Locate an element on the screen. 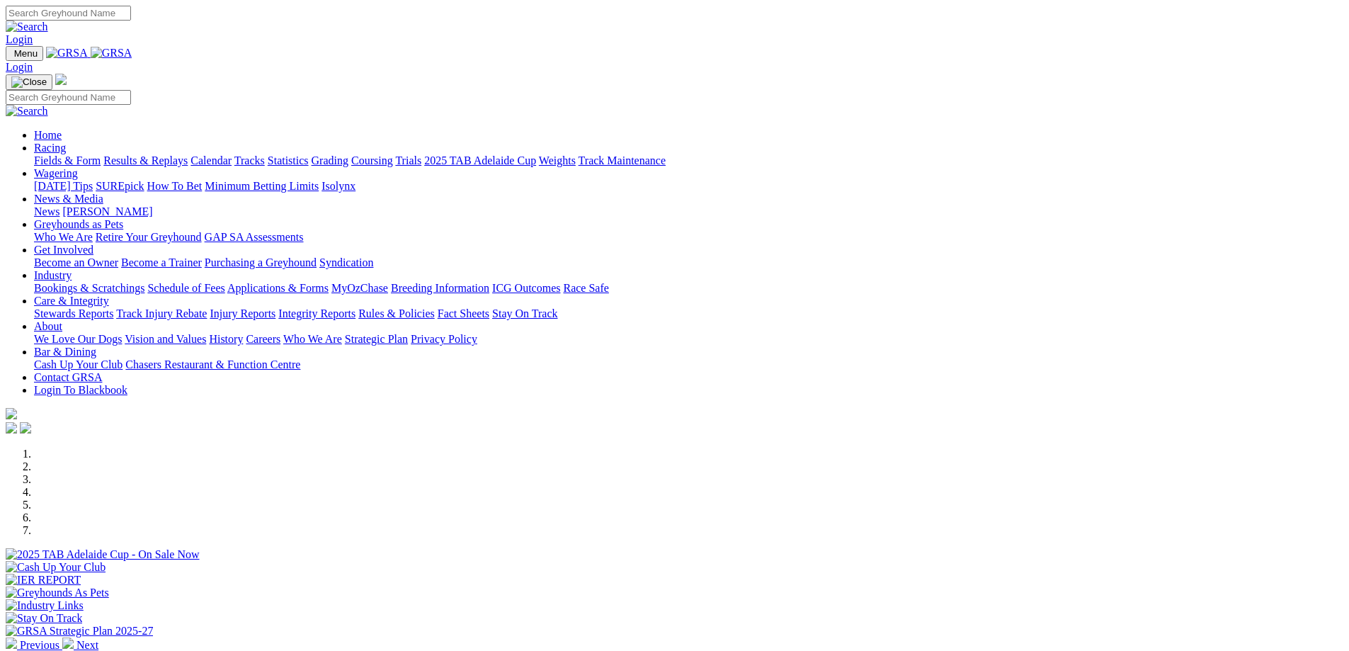  a: Race Safe is located at coordinates (586, 288).